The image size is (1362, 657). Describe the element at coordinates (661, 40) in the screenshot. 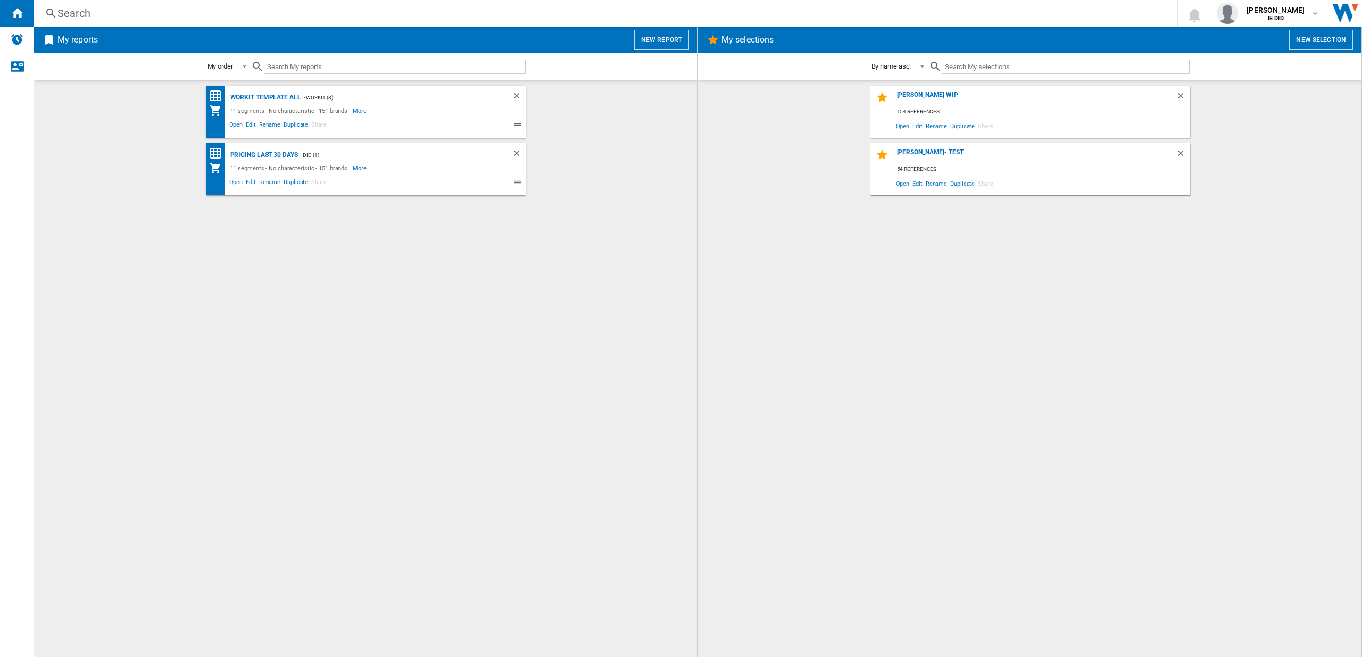

I see `button: New report` at that location.